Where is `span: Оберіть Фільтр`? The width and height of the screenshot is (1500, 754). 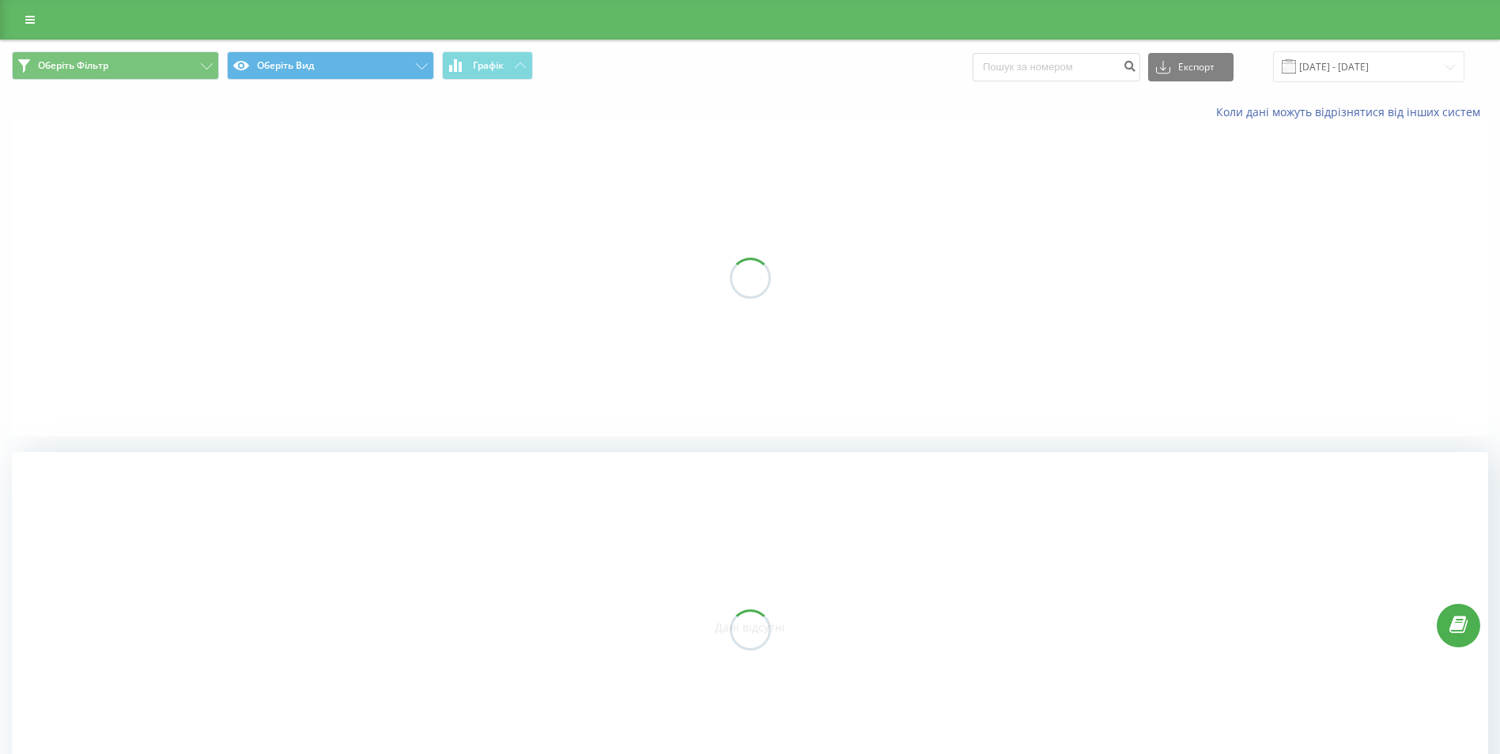
span: Оберіть Фільтр is located at coordinates (73, 66).